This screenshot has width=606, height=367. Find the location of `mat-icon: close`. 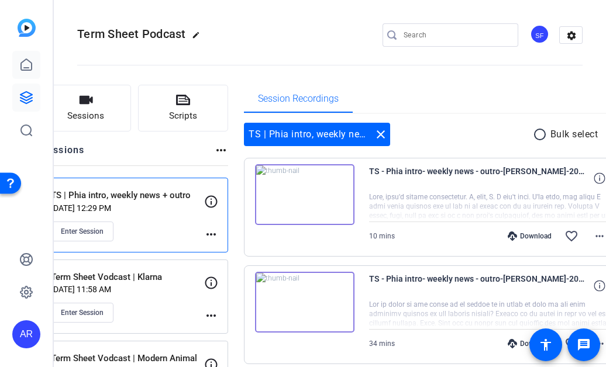

mat-icon: close is located at coordinates (381, 135).